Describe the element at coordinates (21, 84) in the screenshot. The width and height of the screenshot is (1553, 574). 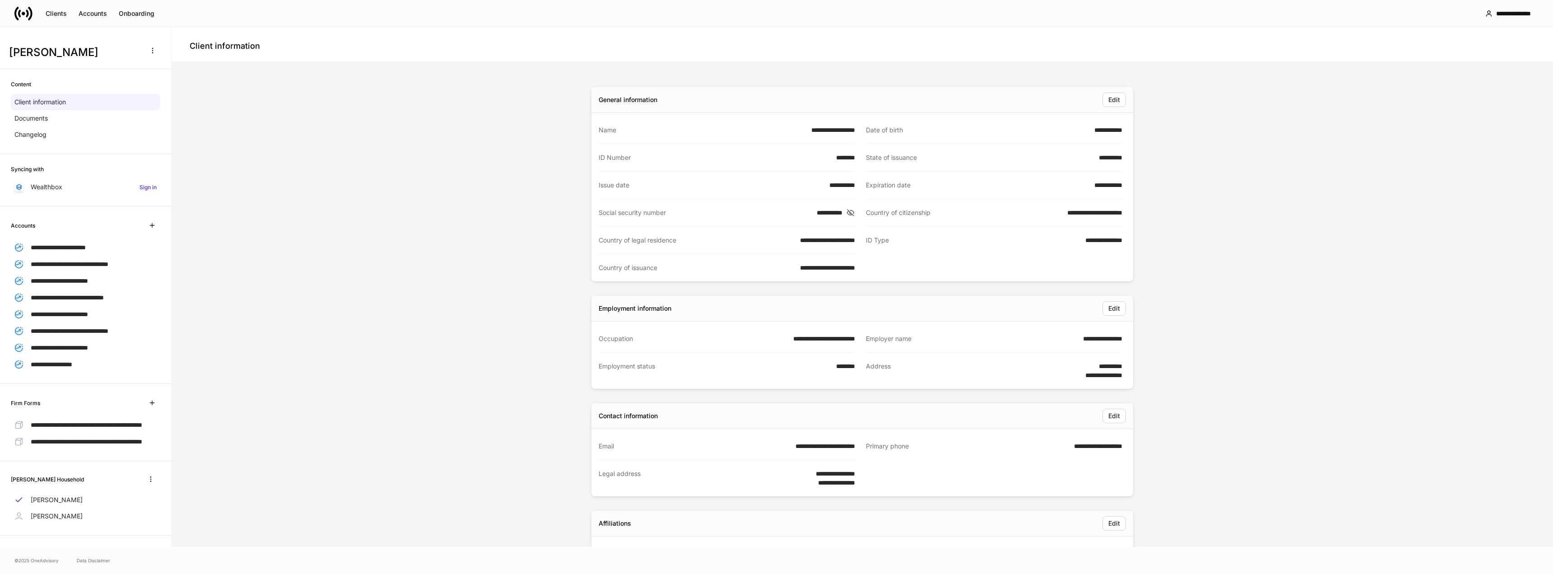
I see `h6: Content` at that location.